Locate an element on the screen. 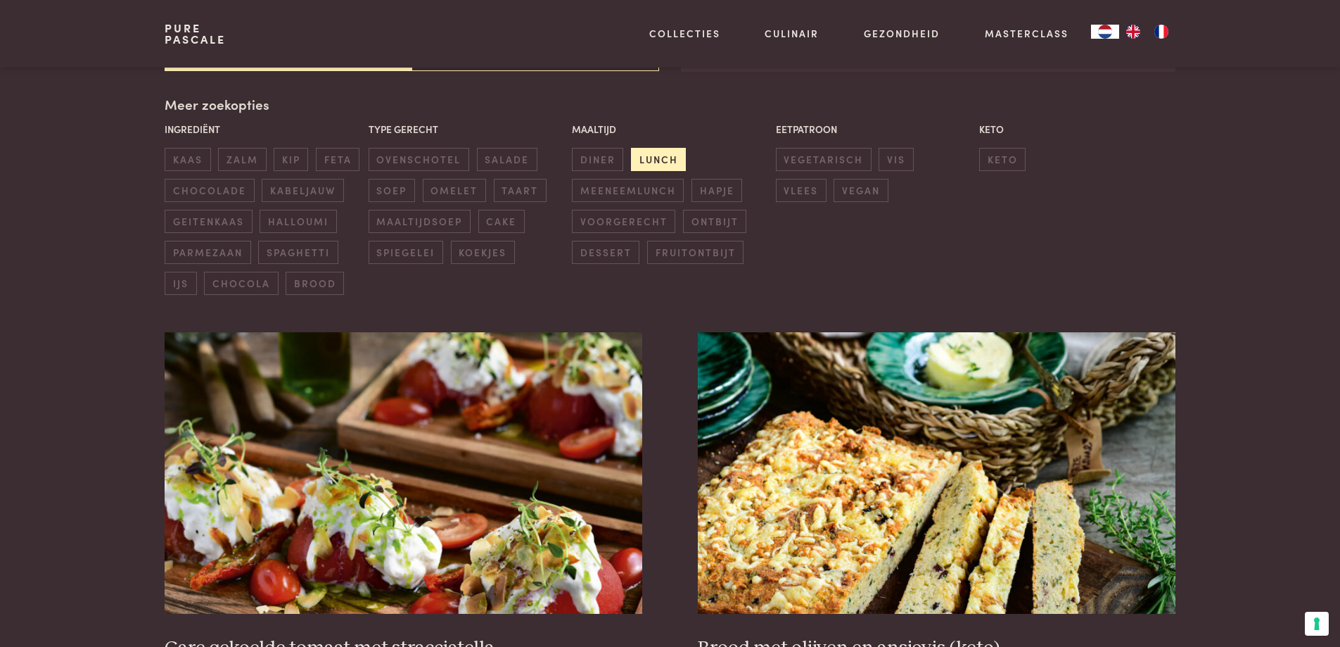  p: Eetpatroon is located at coordinates (874, 129).